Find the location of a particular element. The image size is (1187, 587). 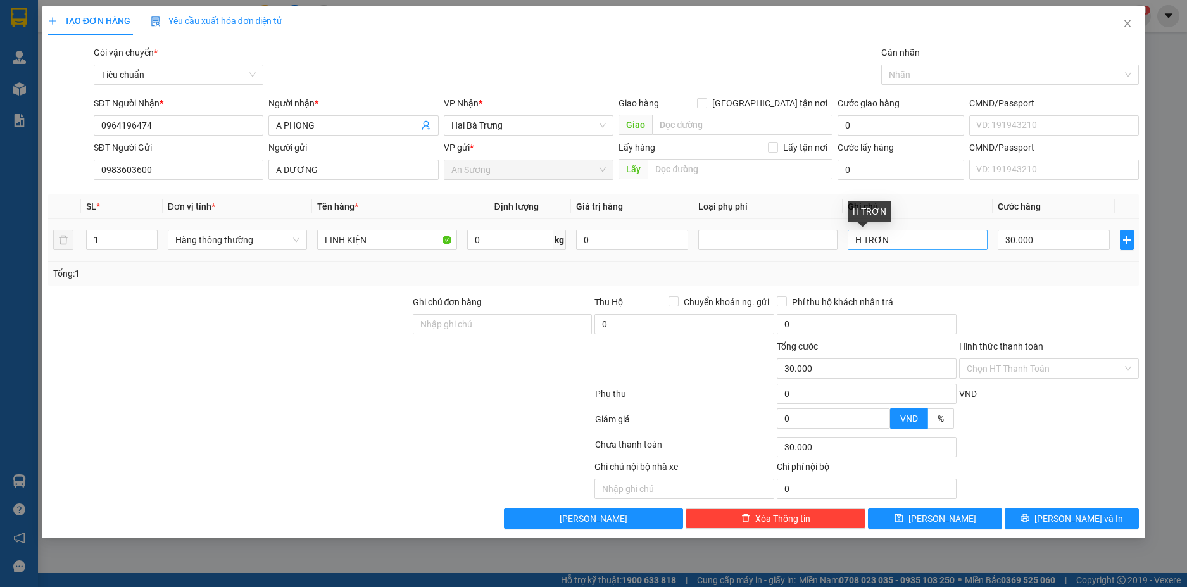

div: Giảm giá is located at coordinates (685, 423).